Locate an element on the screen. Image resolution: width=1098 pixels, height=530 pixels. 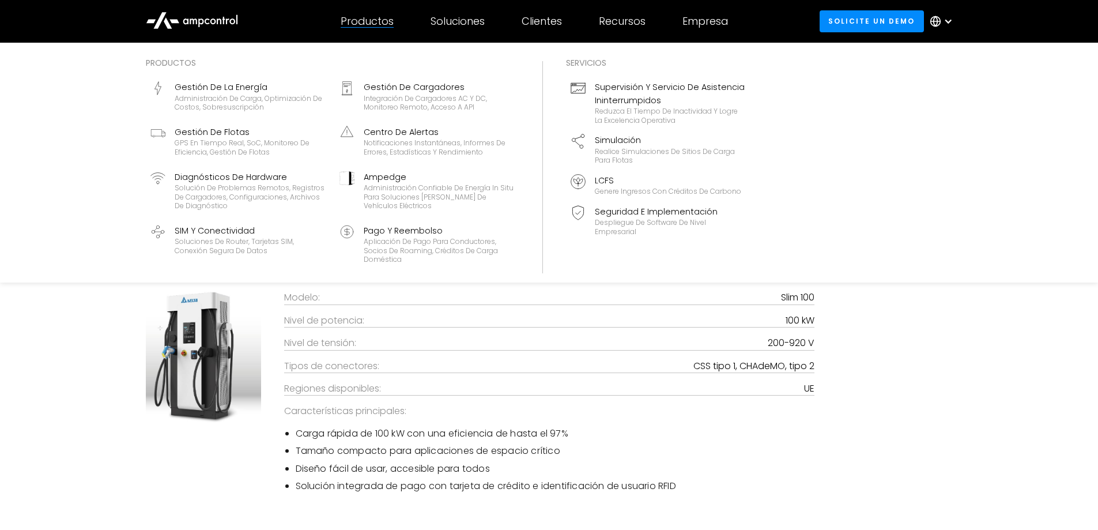
p: UE is located at coordinates (810, 389).